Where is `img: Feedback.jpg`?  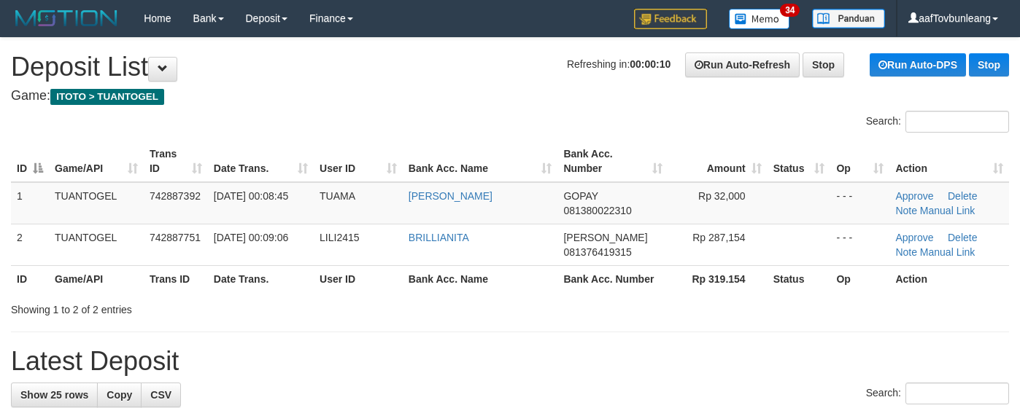 img: Feedback.jpg is located at coordinates (670, 19).